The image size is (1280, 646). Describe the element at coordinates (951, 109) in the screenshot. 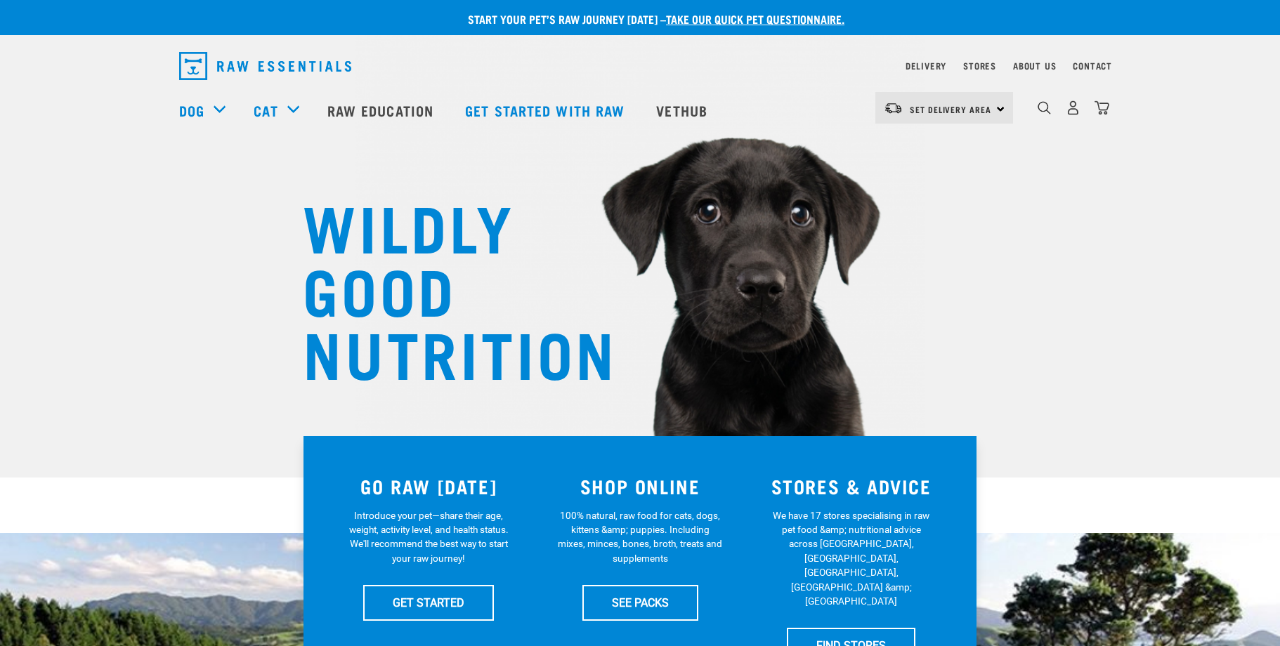

I see `span: Set Delivery Area` at that location.